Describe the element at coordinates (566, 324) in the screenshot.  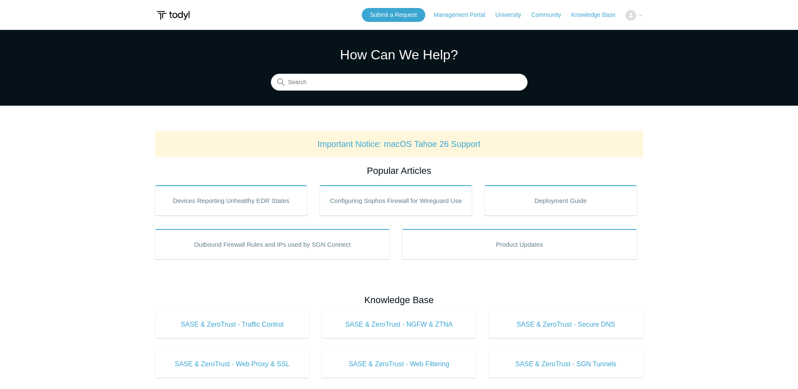
I see `a: SASE & ZeroTrust - Secure DNS` at that location.